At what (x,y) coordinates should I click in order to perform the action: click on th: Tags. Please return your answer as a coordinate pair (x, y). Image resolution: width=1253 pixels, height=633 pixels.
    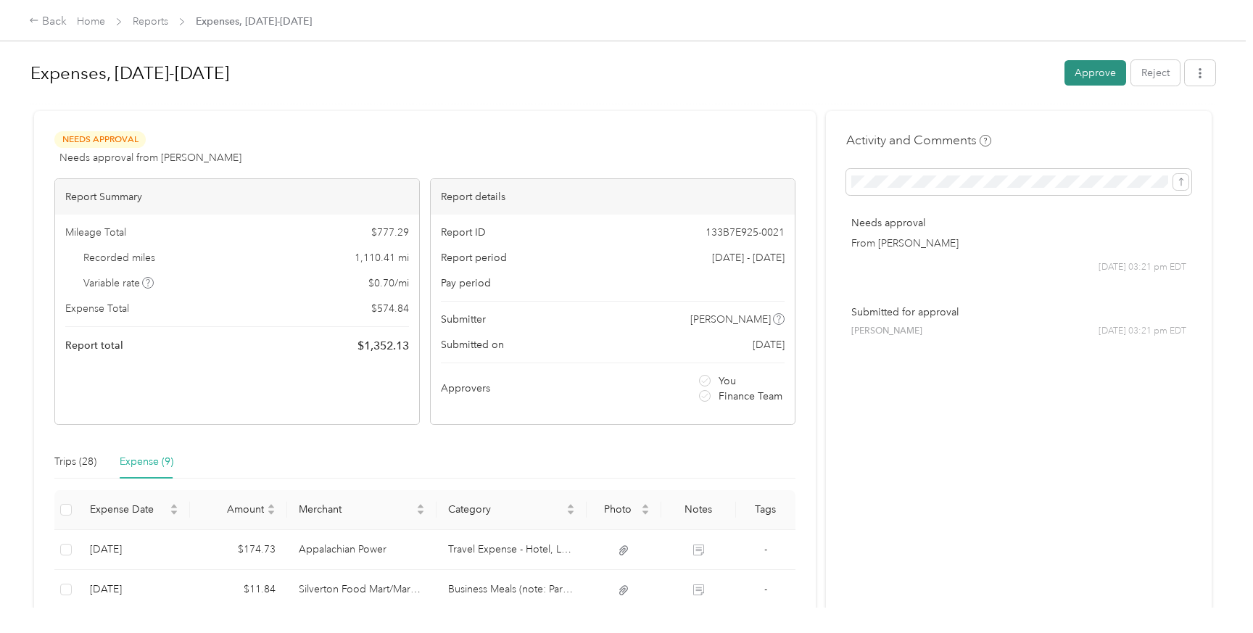
    Looking at the image, I should click on (766, 510).